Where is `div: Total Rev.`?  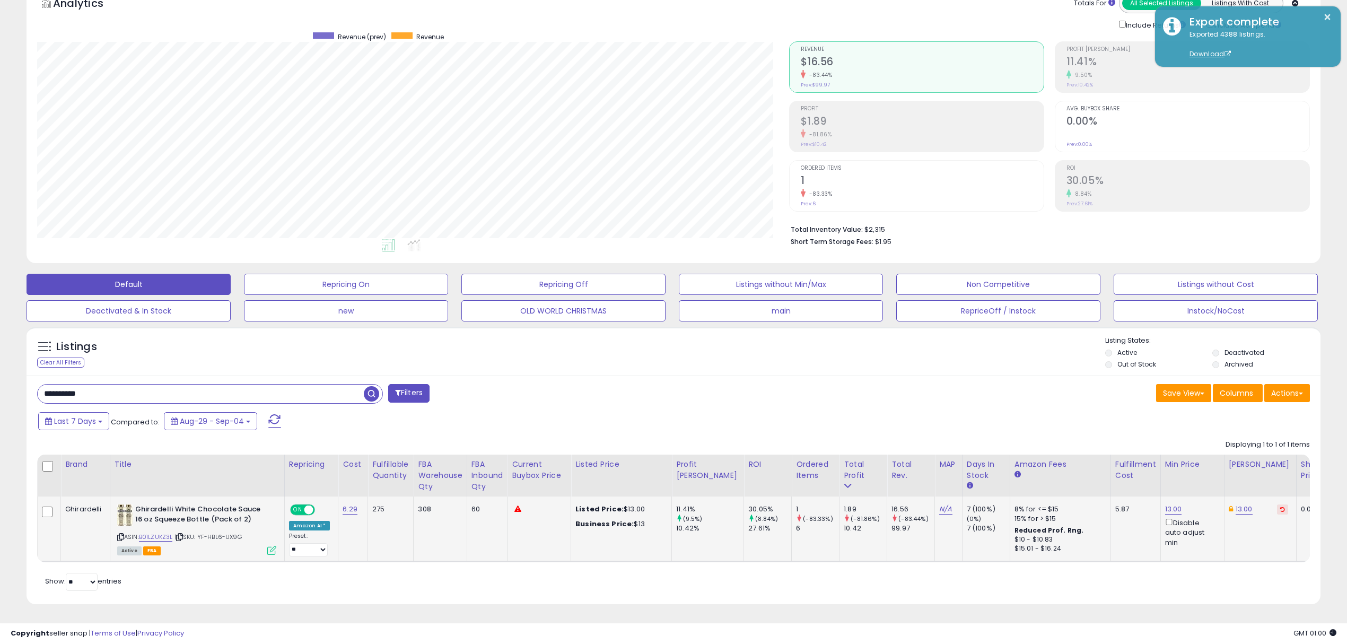
div: Total Rev. is located at coordinates (911, 470).